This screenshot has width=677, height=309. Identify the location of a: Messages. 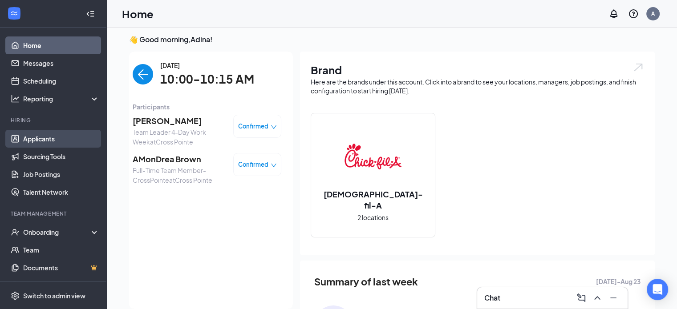
(61, 63).